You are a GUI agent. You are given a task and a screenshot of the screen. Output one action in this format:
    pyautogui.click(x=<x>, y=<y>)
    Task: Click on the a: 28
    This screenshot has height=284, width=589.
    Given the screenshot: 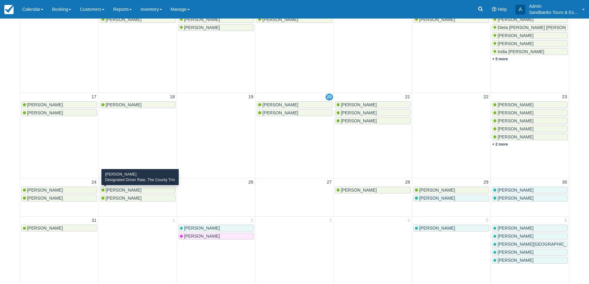 What is the action you would take?
    pyautogui.click(x=407, y=182)
    